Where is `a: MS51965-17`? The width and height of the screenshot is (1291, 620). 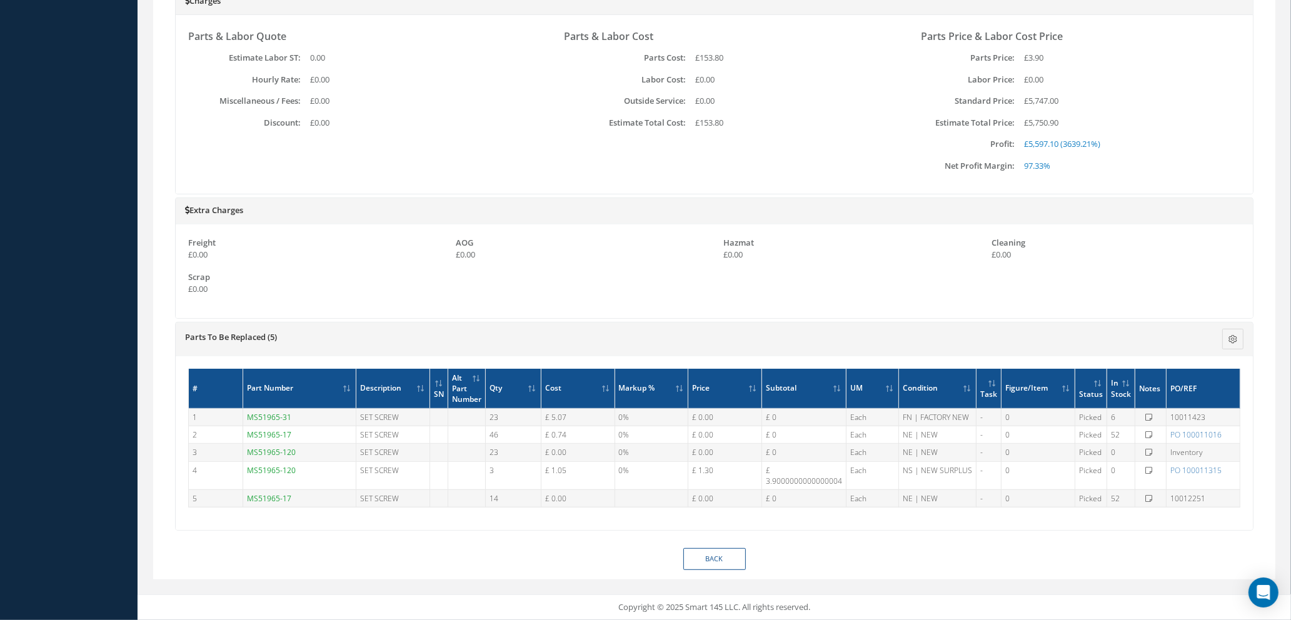 a: MS51965-17 is located at coordinates (269, 435).